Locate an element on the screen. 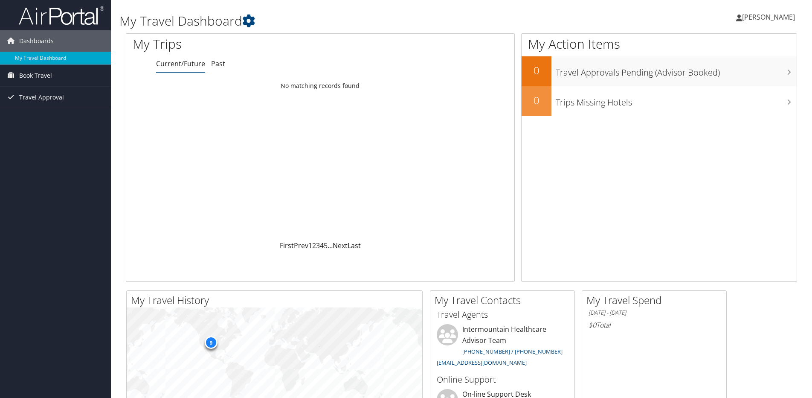 The height and width of the screenshot is (398, 812). a: 0Trips Missing Hotels is located at coordinates (659, 101).